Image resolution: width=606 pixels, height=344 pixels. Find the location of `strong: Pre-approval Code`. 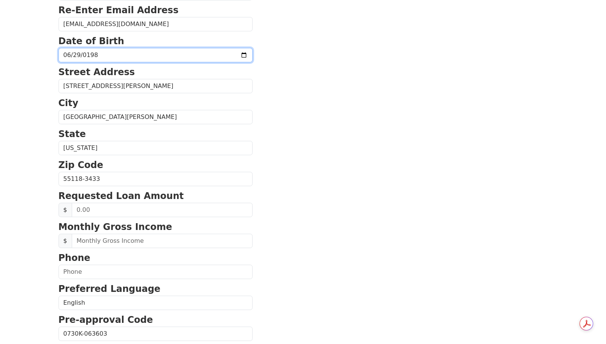

strong: Pre-approval Code is located at coordinates (106, 320).